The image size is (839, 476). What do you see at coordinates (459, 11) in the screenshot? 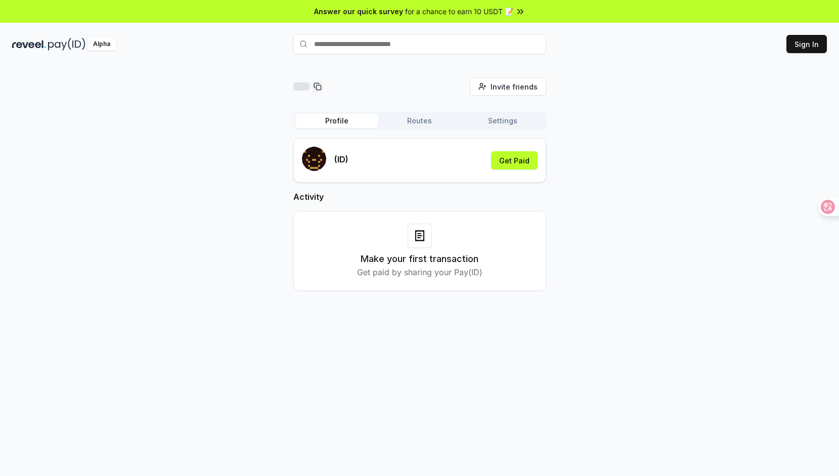
I see `span: for a chance to earn 10 USDT 📝` at bounding box center [459, 11].